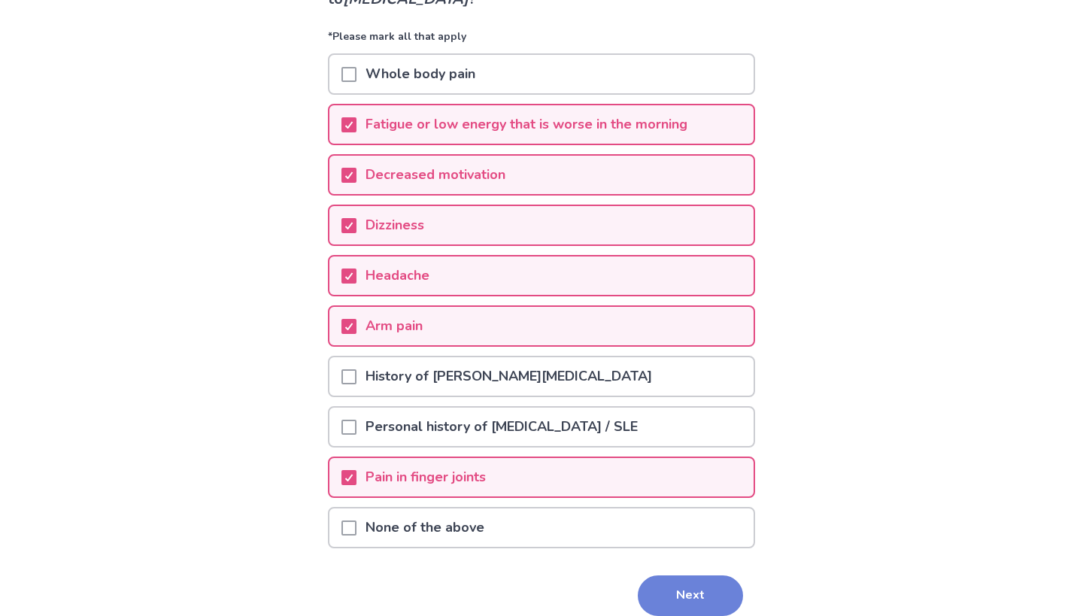  What do you see at coordinates (397, 275) in the screenshot?
I see `p: Headache` at bounding box center [397, 275].